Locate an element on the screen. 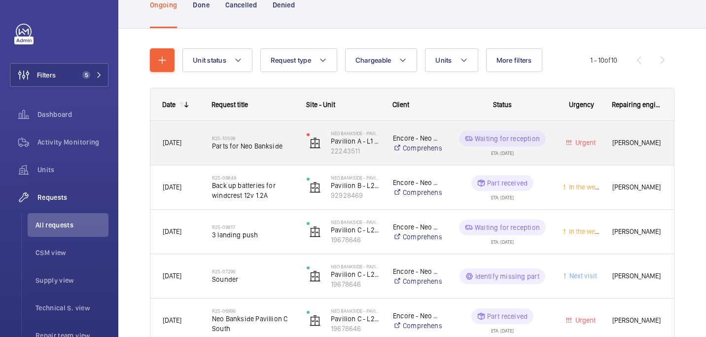  h2: R25-10598 is located at coordinates (253, 138).